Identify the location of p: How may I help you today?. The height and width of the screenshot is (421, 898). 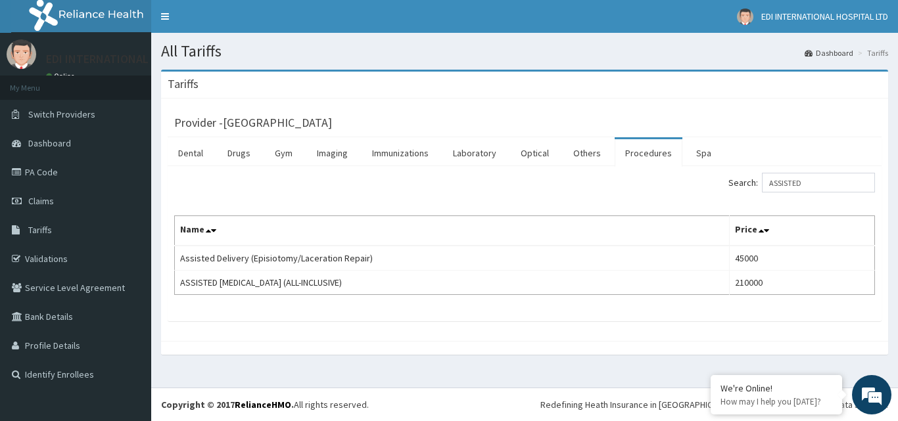
(776, 402).